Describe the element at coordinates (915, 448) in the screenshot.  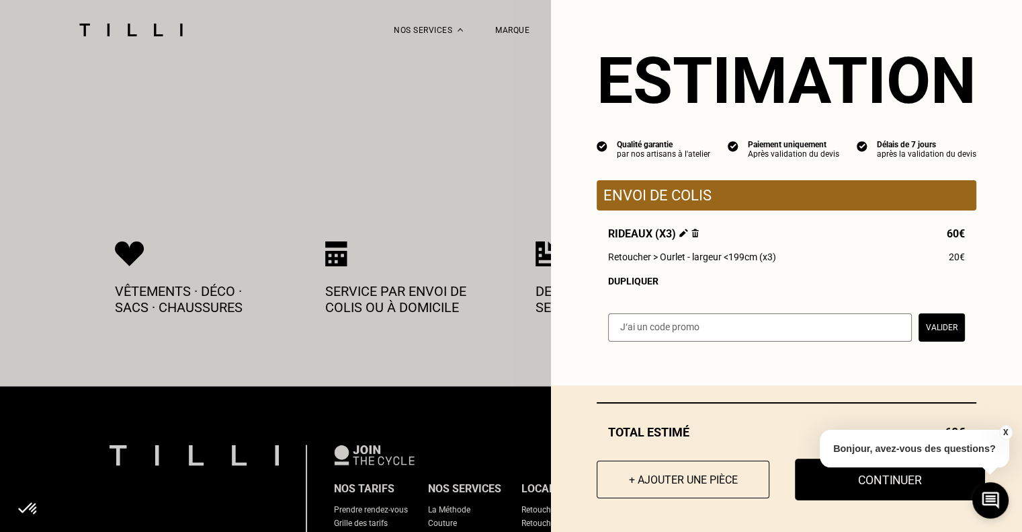
I see `p: Bonjour, avez-vous des questions?` at that location.